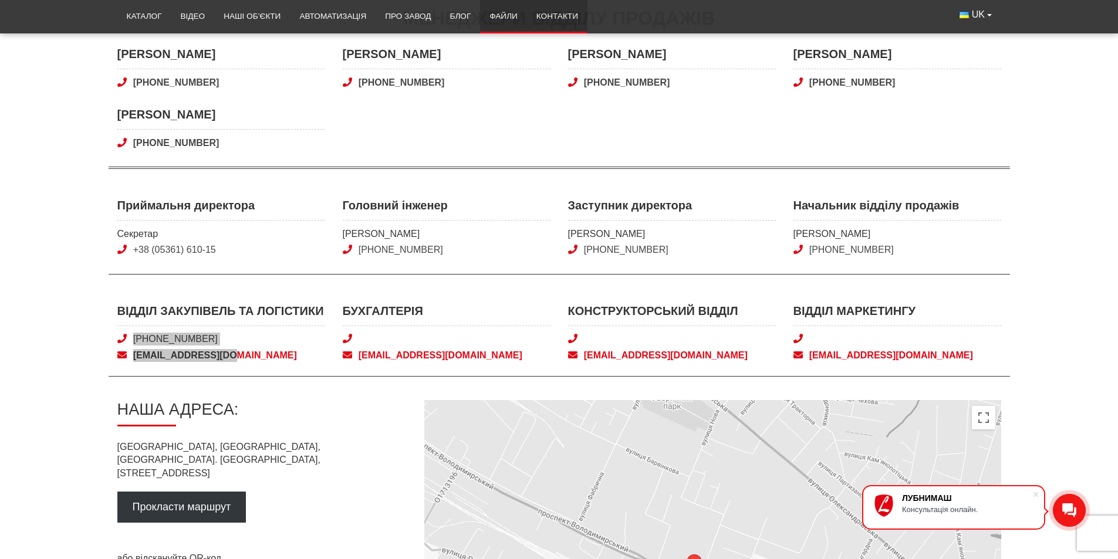 The height and width of the screenshot is (559, 1118). What do you see at coordinates (964, 15) in the screenshot?
I see `img: Українська` at bounding box center [964, 15].